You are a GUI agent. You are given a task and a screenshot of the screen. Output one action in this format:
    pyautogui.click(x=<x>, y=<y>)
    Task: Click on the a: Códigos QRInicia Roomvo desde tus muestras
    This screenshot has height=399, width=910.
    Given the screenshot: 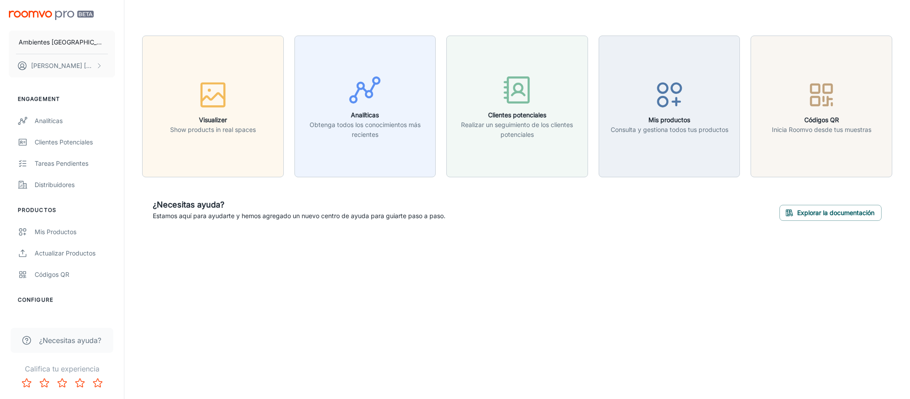 What is the action you would take?
    pyautogui.click(x=821, y=106)
    